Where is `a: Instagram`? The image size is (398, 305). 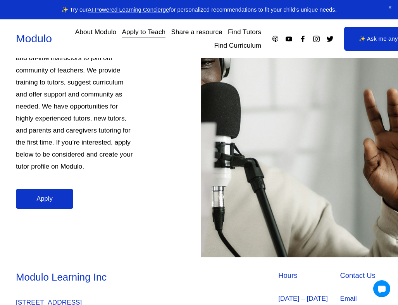
a: Instagram is located at coordinates (317, 39).